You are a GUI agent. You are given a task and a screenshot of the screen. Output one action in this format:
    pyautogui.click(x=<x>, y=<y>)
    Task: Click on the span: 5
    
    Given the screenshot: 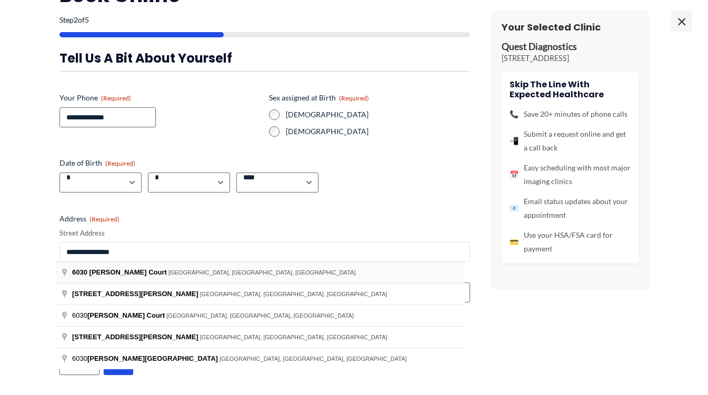 What is the action you would take?
    pyautogui.click(x=87, y=19)
    